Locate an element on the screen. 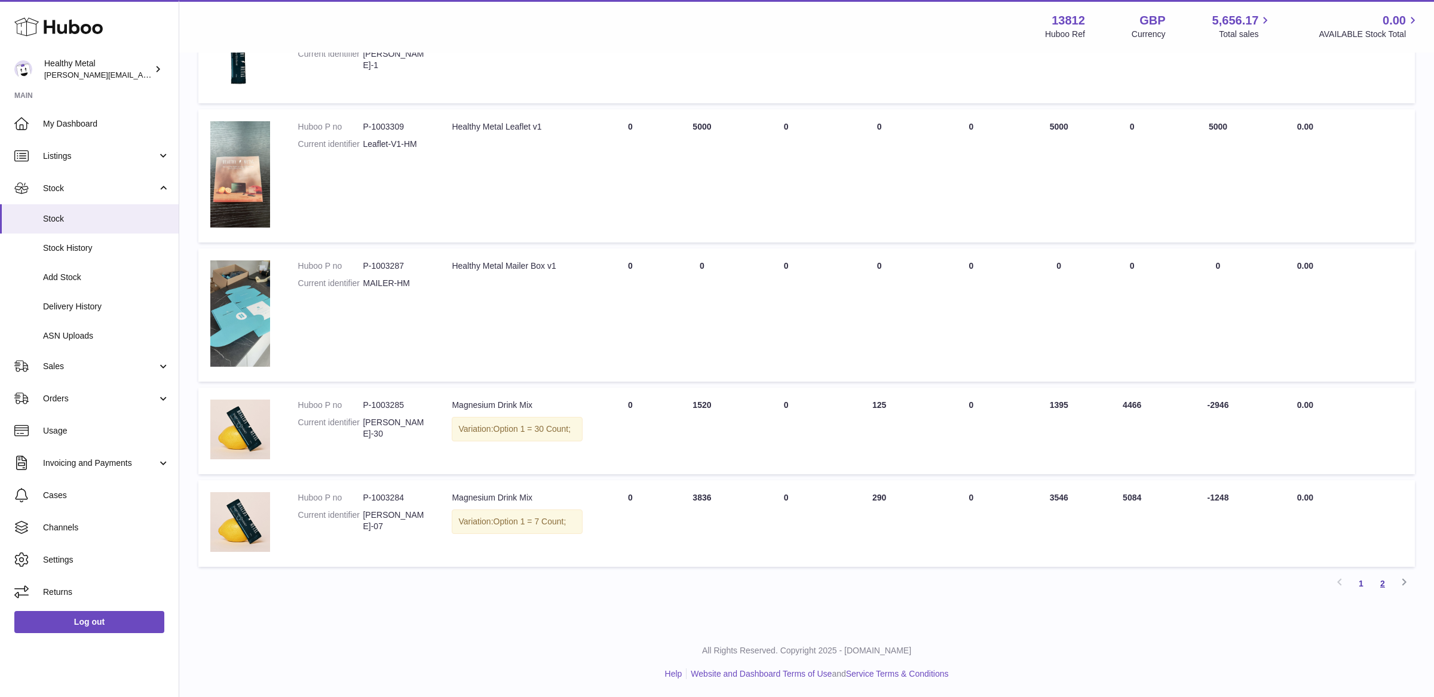 This screenshot has width=1434, height=697. span: Invoicing and Payments is located at coordinates (100, 463).